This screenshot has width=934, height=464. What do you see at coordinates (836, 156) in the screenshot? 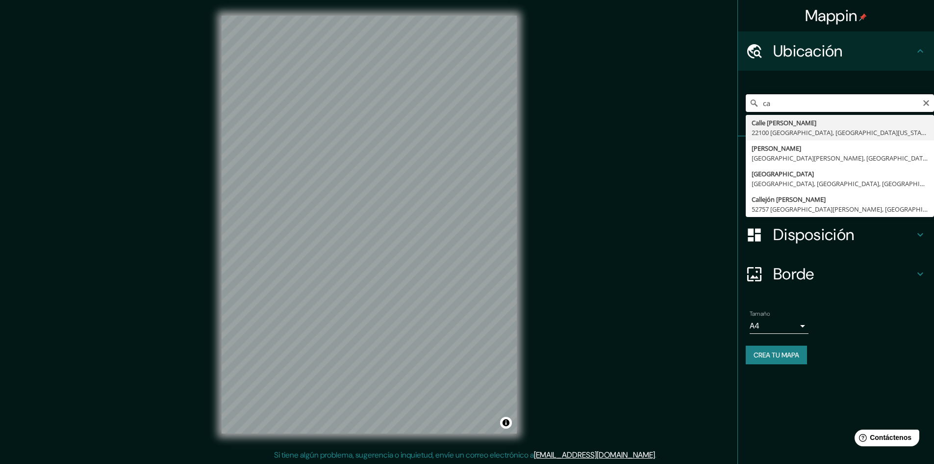
I see `div: Patas` at bounding box center [836, 156].